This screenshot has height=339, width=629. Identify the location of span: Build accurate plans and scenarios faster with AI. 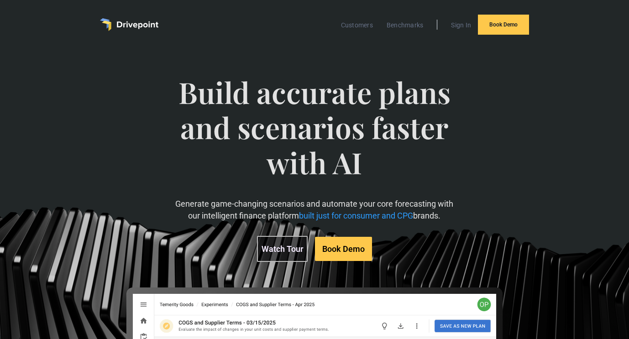
(314, 136).